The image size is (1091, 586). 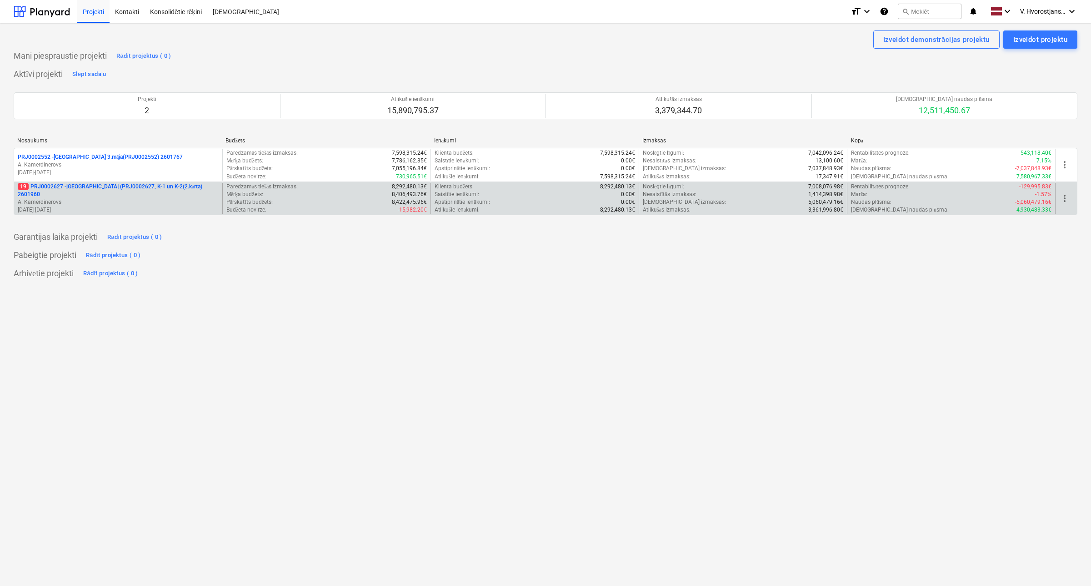 What do you see at coordinates (856, 11) in the screenshot?
I see `i: format_size` at bounding box center [856, 11].